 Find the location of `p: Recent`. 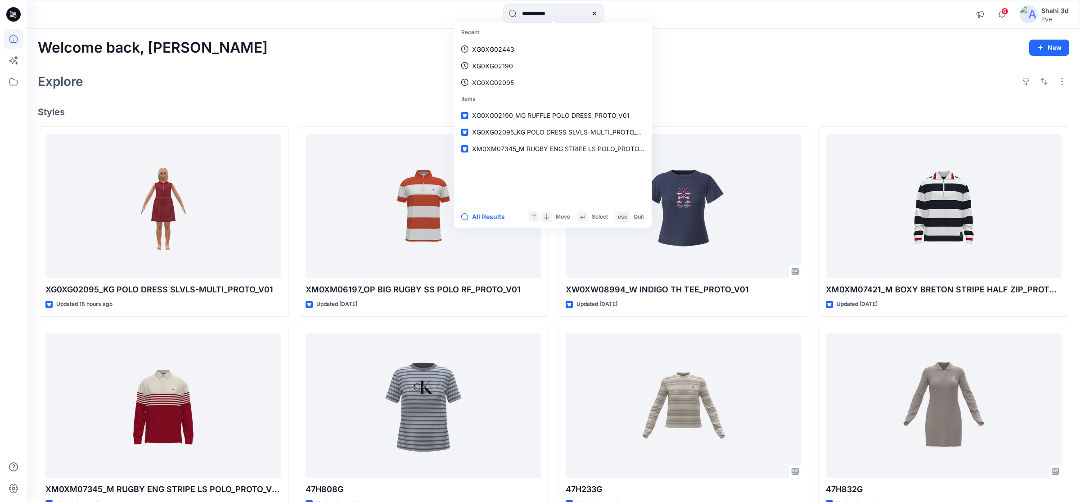

p: Recent is located at coordinates (553, 32).